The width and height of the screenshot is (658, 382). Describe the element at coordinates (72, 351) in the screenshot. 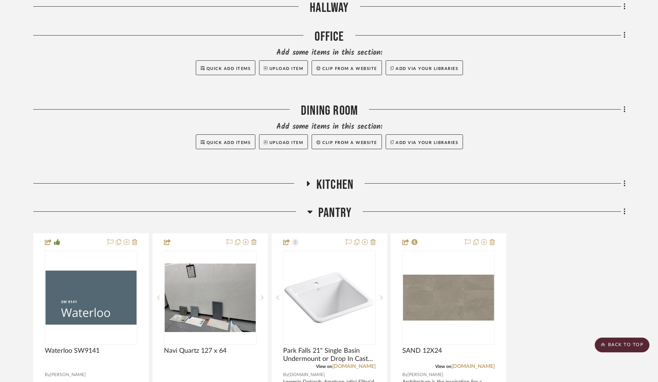

I see `span: Waterloo SW9141` at that location.